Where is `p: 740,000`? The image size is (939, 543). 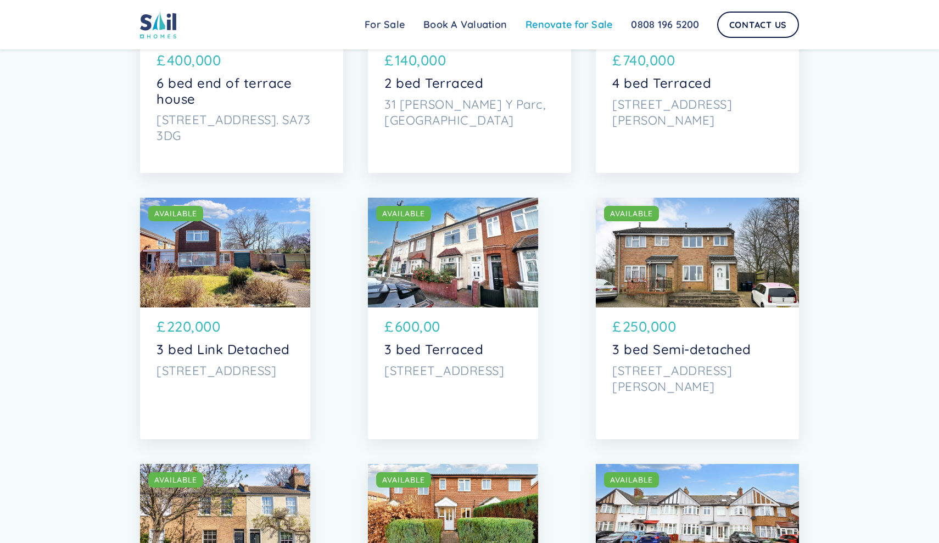 p: 740,000 is located at coordinates (649, 60).